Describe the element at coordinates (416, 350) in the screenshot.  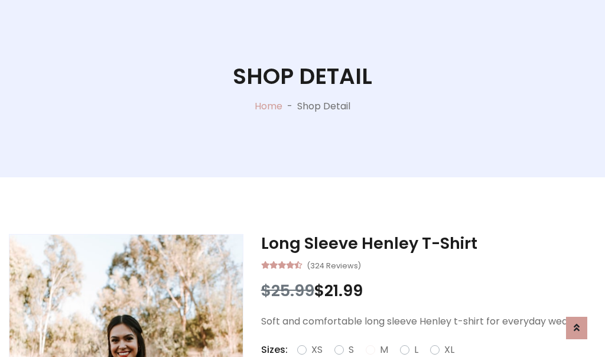
I see `label: L` at that location.